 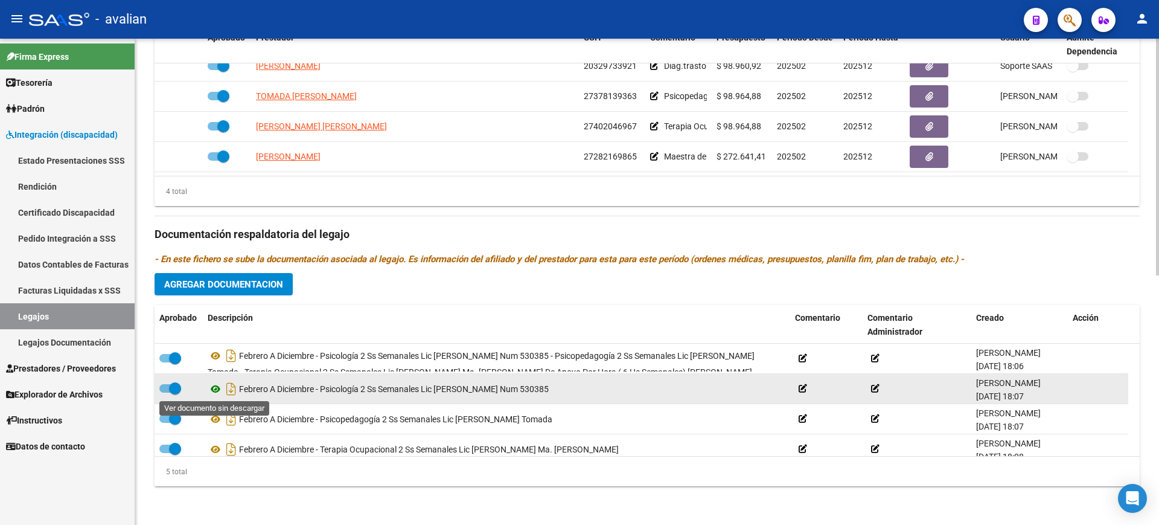 What do you see at coordinates (45, 446) in the screenshot?
I see `span: Datos de contacto` at bounding box center [45, 446].